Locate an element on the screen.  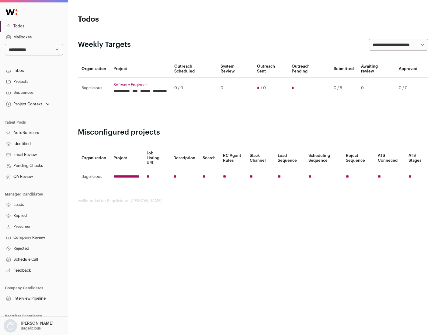
img: Wellfound is located at coordinates (12, 12).